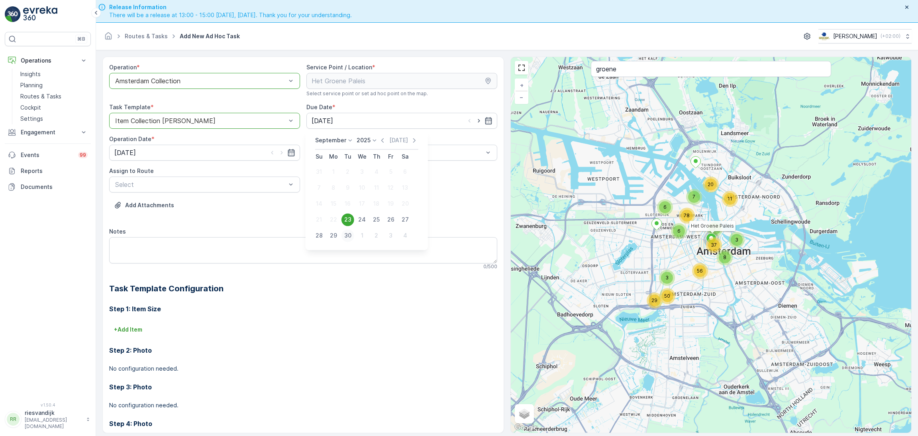 This screenshot has width=918, height=436. I want to click on label: Operation, so click(123, 67).